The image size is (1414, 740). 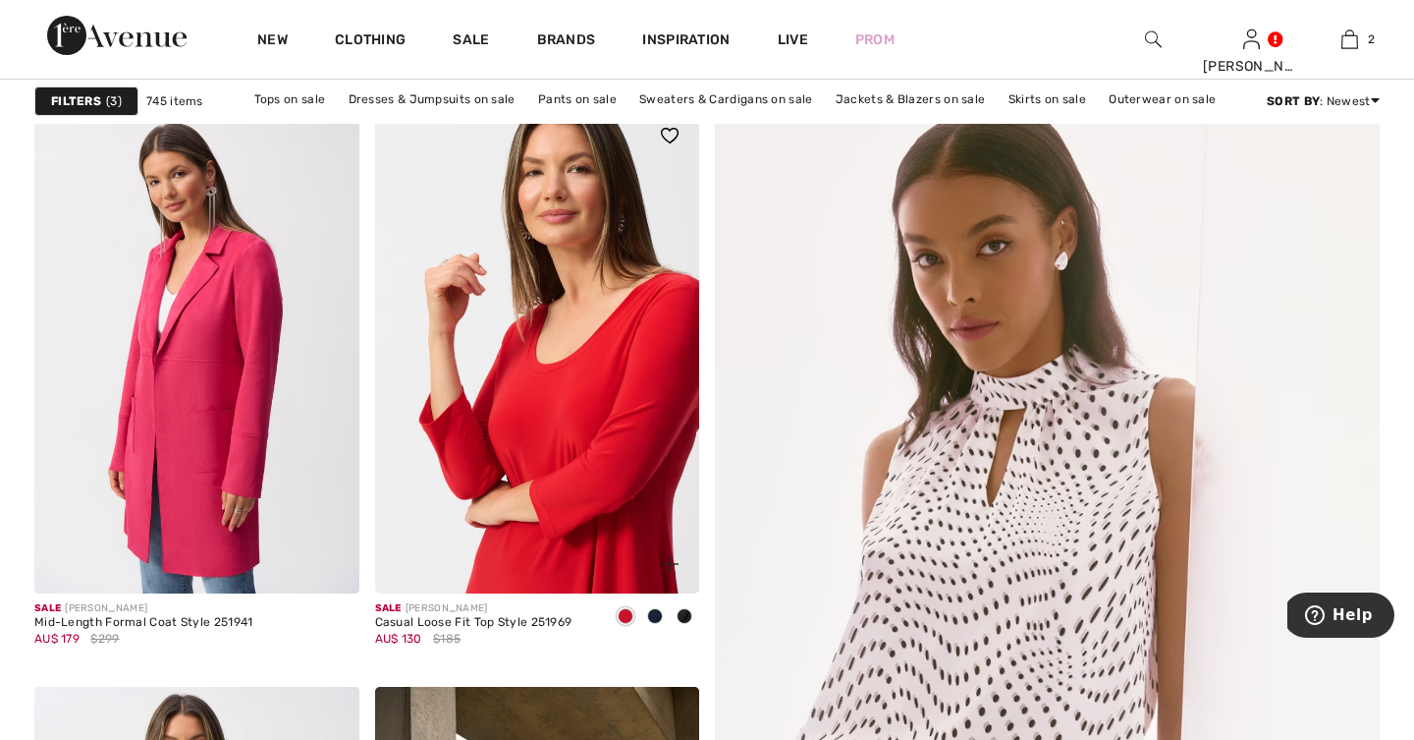 What do you see at coordinates (1047, 99) in the screenshot?
I see `a: Skirts on sale` at bounding box center [1047, 99].